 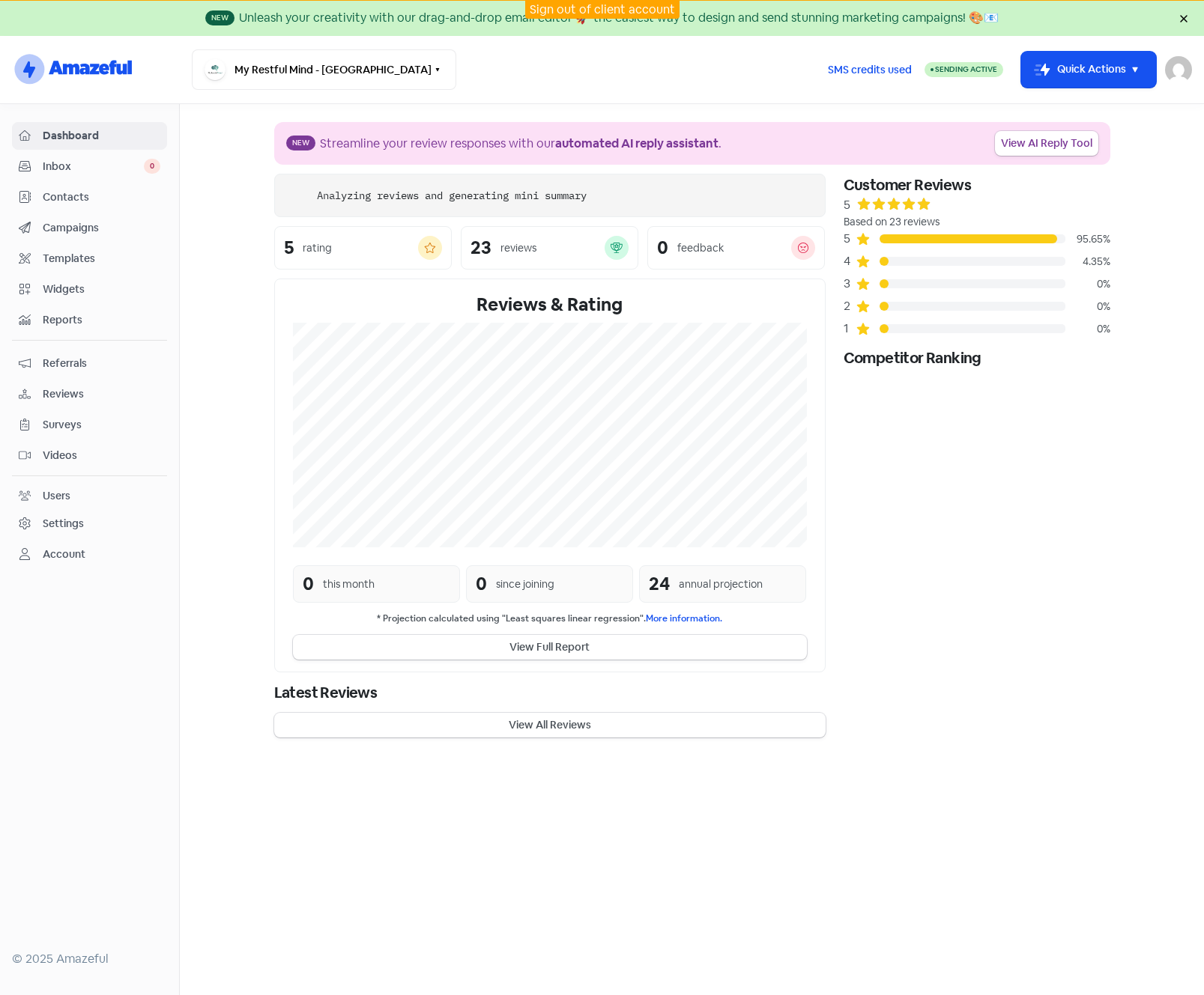 I want to click on a: Surveys, so click(x=89, y=424).